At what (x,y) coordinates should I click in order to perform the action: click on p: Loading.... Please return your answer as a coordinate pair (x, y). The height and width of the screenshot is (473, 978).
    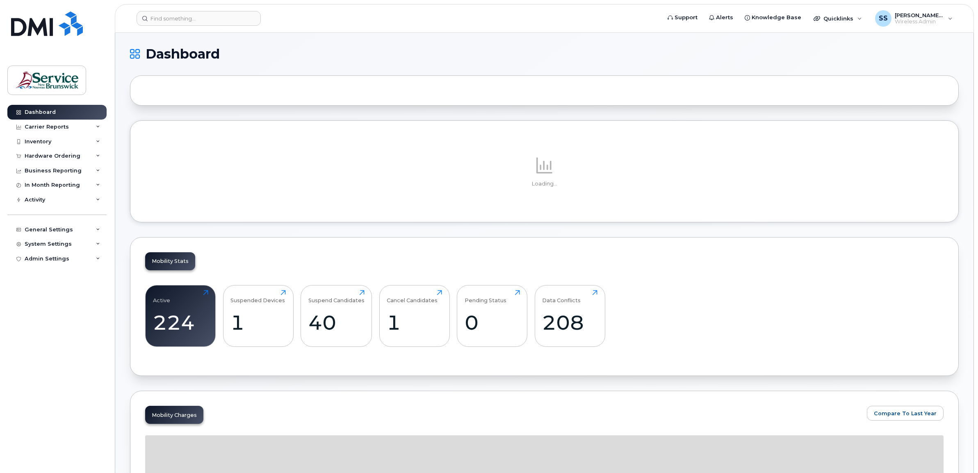
    Looking at the image, I should click on (544, 184).